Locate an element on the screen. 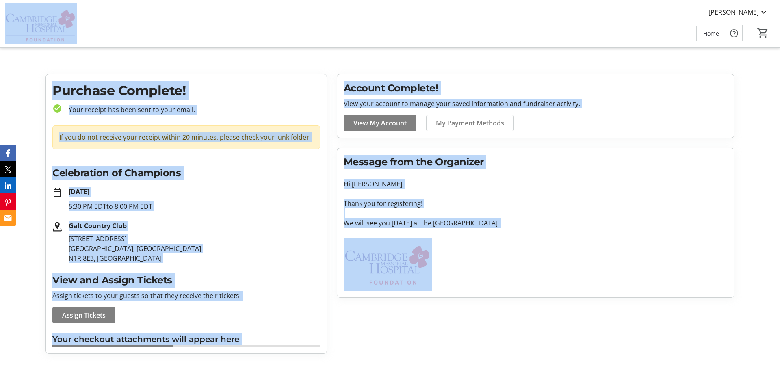 The height and width of the screenshot is (370, 780). img: Cambridge Memorial Hospital Foundation's Logo is located at coordinates (41, 24).